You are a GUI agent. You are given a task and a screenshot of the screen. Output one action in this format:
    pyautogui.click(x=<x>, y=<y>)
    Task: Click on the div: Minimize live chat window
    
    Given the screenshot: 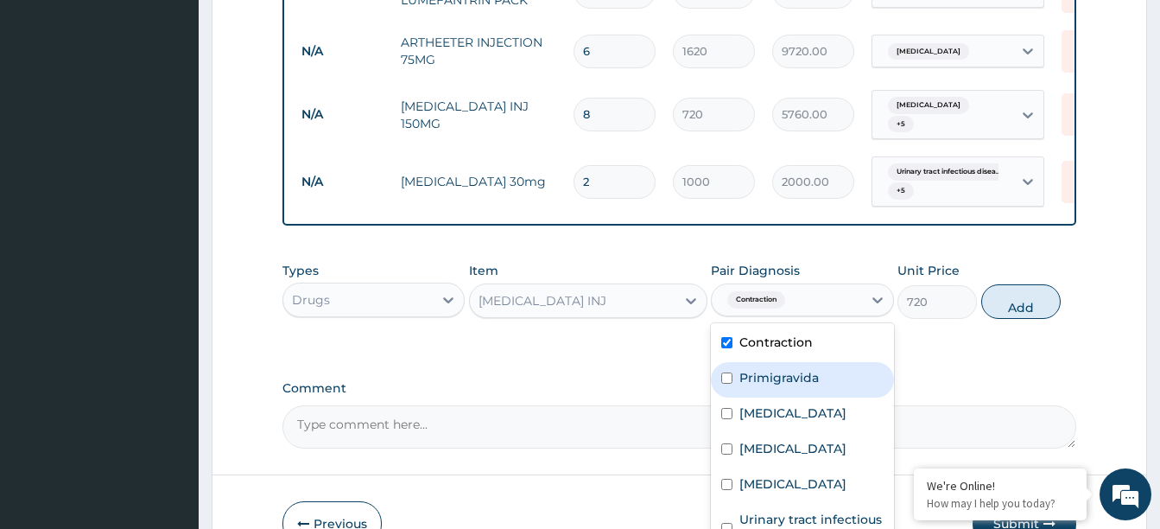 What is the action you would take?
    pyautogui.click(x=304, y=29)
    